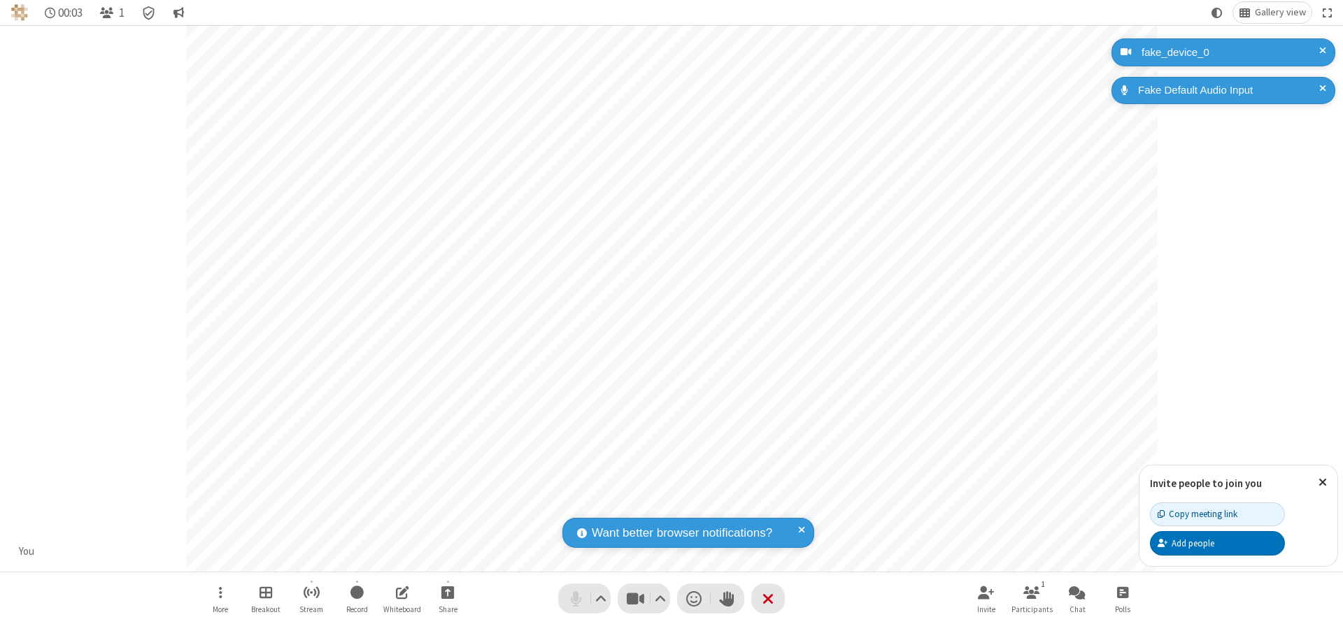 This screenshot has height=624, width=1343. Describe the element at coordinates (660, 599) in the screenshot. I see `button: Video setting` at that location.